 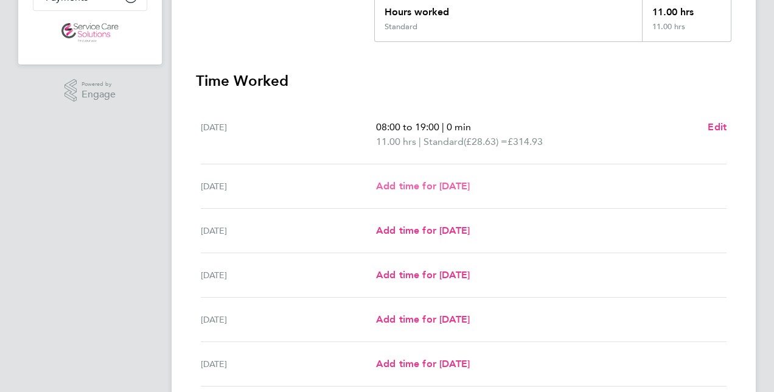 I want to click on div: 11.00 hrs, so click(x=686, y=32).